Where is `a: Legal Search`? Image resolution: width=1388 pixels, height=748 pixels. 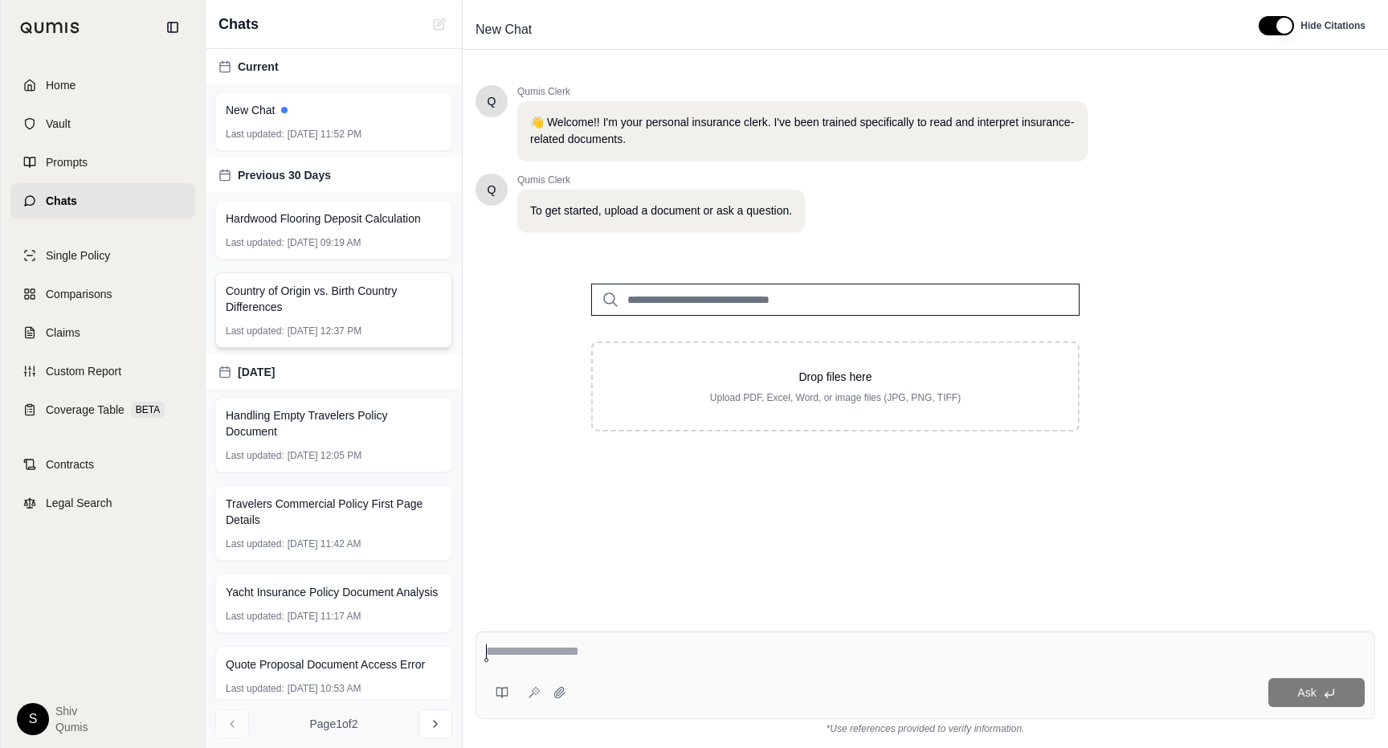 a: Legal Search is located at coordinates (103, 503).